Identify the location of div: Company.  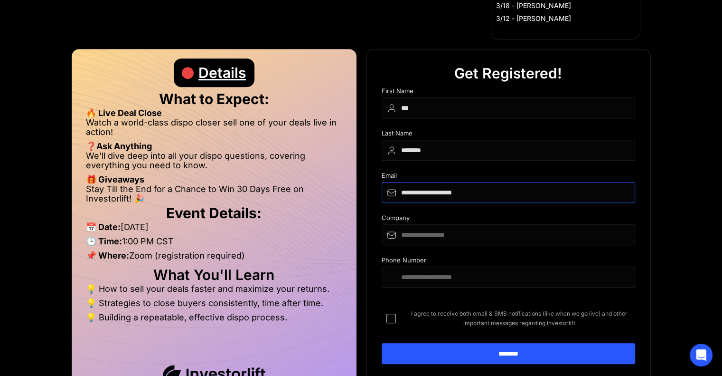
(509, 219).